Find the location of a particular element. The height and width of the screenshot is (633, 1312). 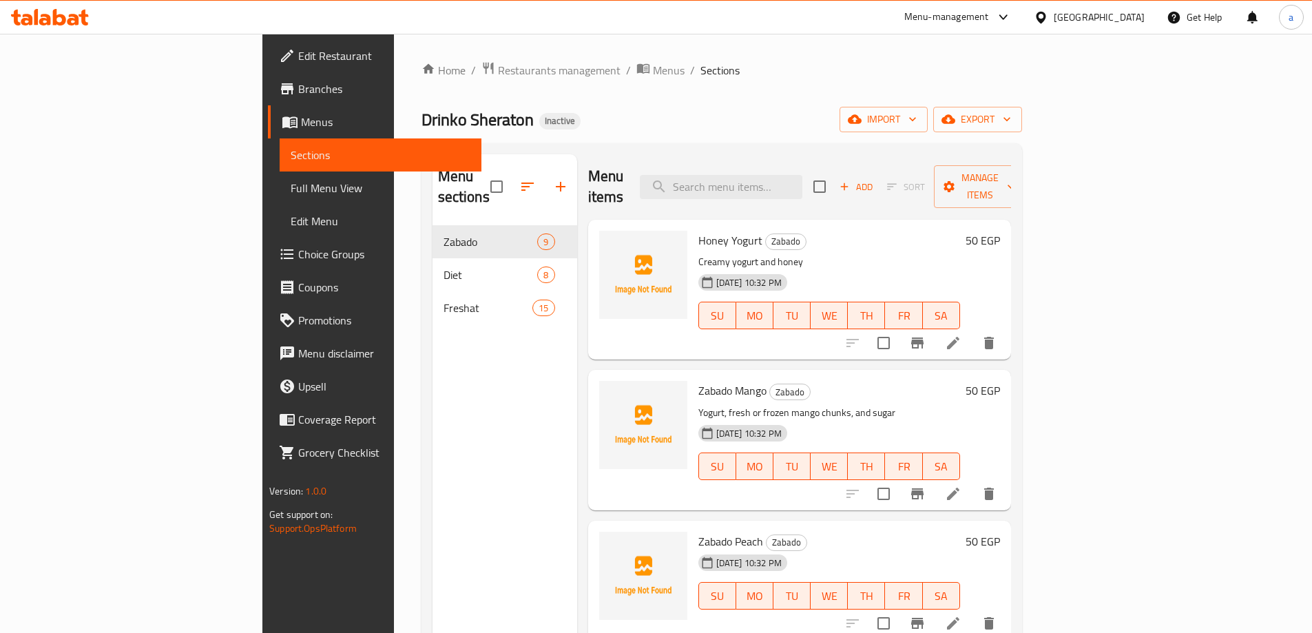

button: WE is located at coordinates (829, 596).